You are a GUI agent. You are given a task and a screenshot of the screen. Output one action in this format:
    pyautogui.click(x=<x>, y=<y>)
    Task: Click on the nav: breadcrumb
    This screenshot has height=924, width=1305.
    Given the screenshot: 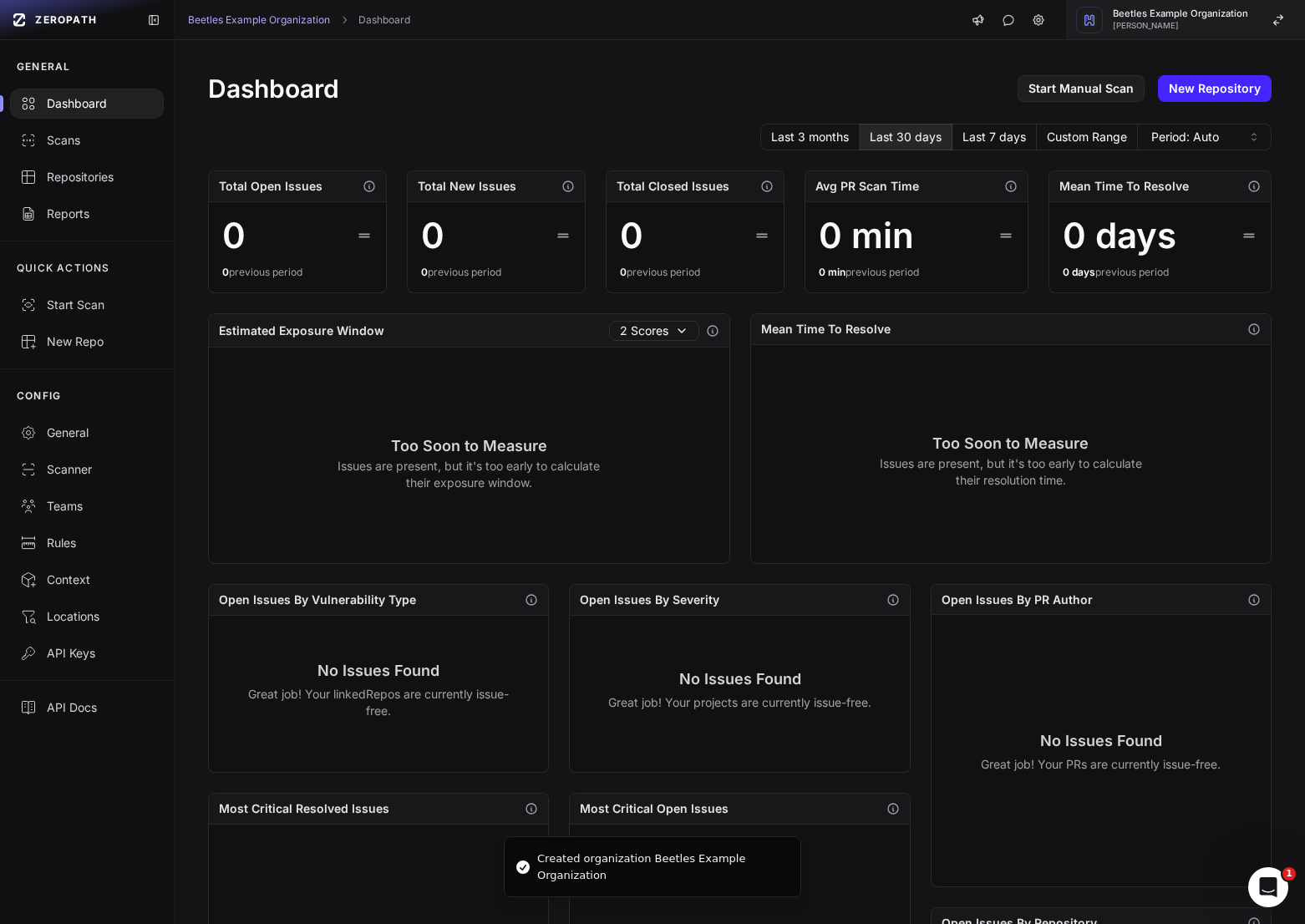 What is the action you would take?
    pyautogui.click(x=299, y=20)
    